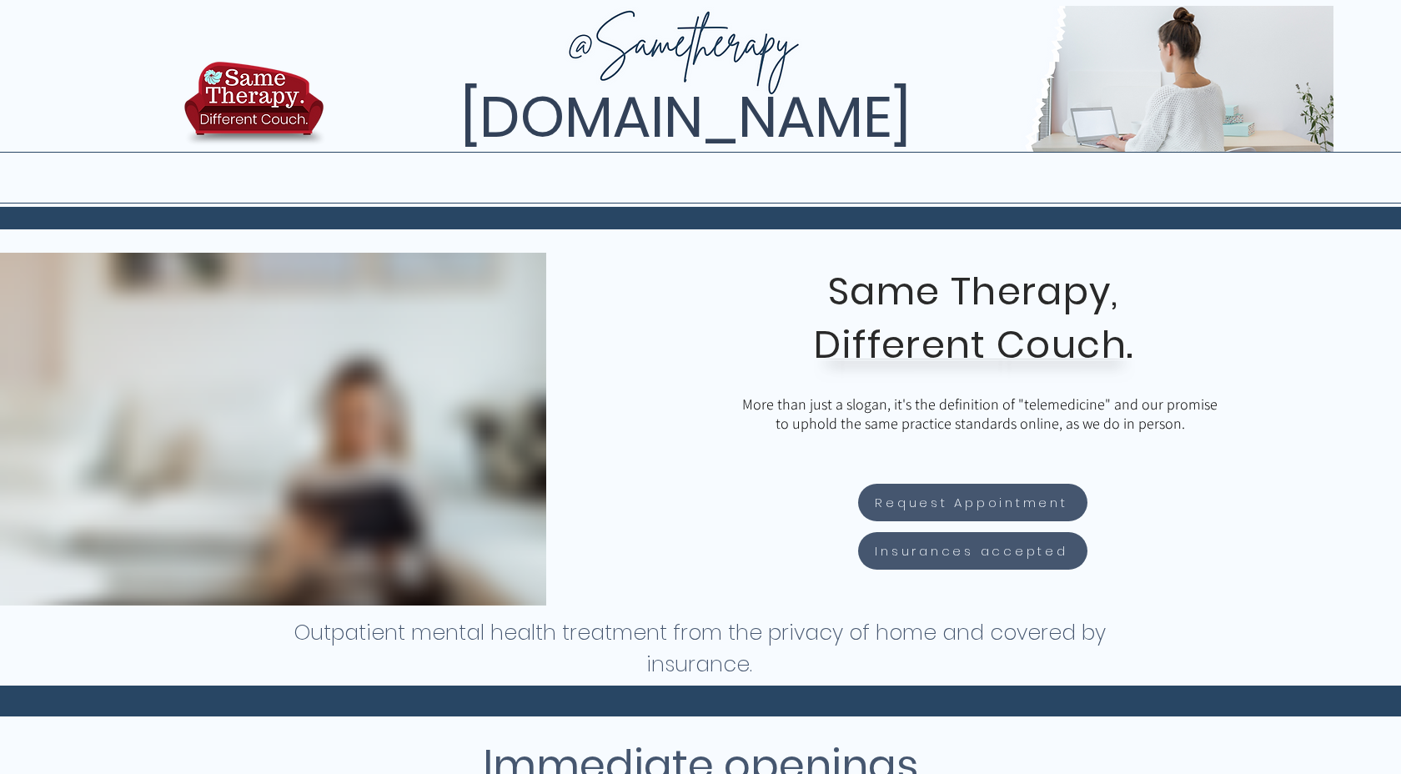 The height and width of the screenshot is (774, 1401). What do you see at coordinates (830, 78) in the screenshot?
I see `img: Same Therapy, Different Couch. TelebehavioralHealth.US` at bounding box center [830, 78].